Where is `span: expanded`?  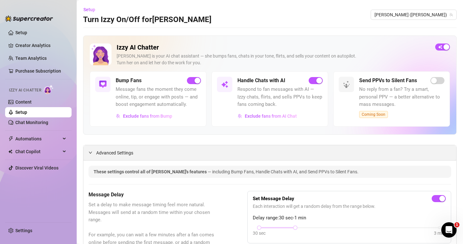
span: expanded is located at coordinates (90, 152).